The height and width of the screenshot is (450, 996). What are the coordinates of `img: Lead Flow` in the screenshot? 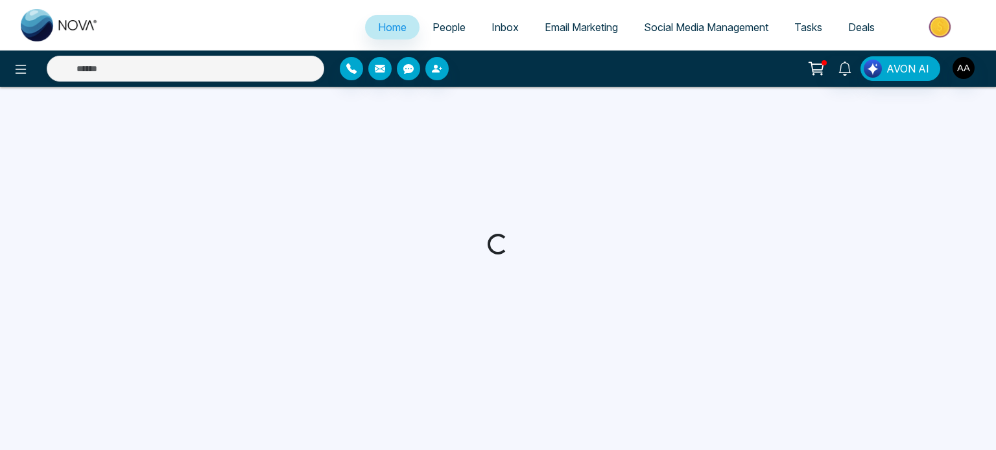 It's located at (872, 69).